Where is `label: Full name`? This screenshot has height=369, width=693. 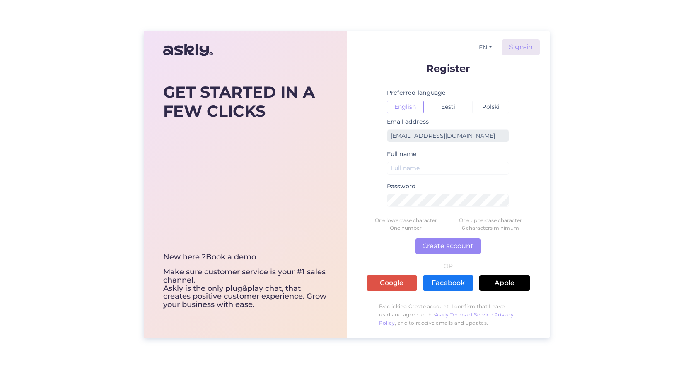
label: Full name is located at coordinates (402, 154).